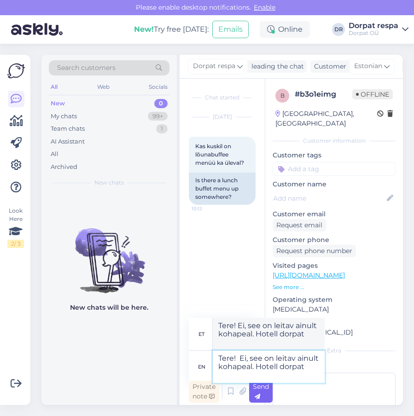 The width and height of the screenshot is (414, 416). I want to click on p: Customer phone, so click(334, 240).